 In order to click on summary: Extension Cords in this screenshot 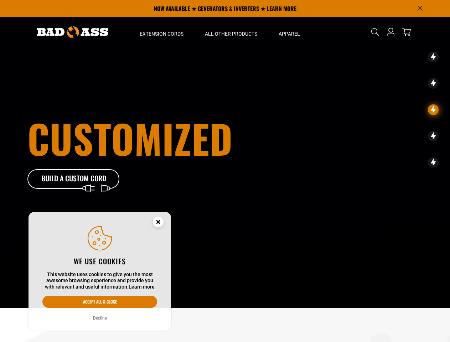, I will do `click(161, 32)`.